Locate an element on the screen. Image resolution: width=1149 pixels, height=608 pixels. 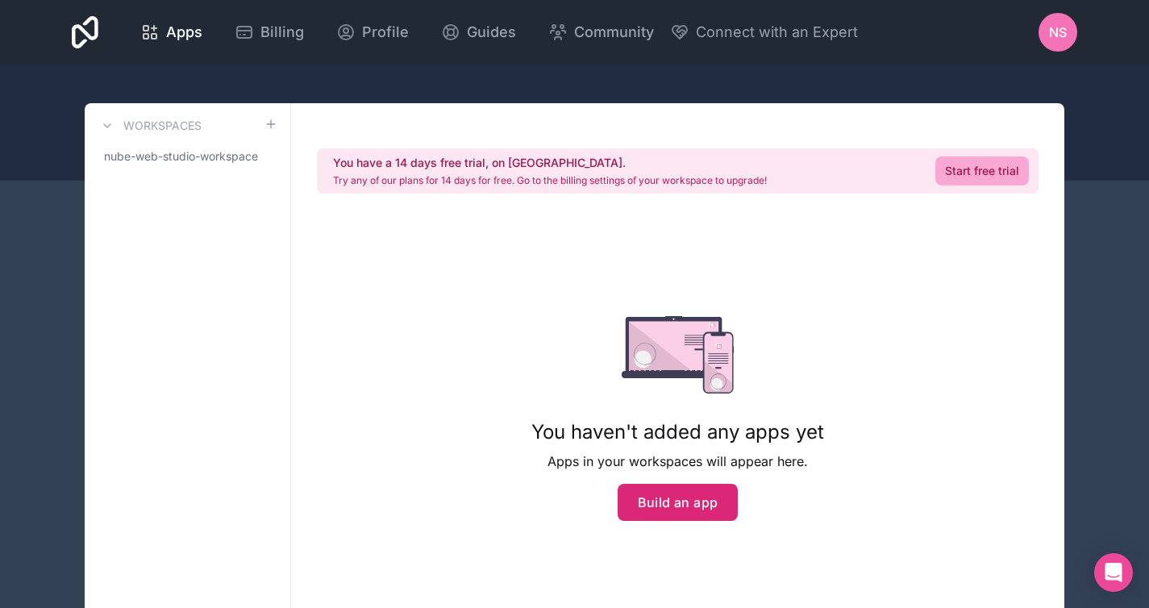
span: Billing is located at coordinates (282, 32).